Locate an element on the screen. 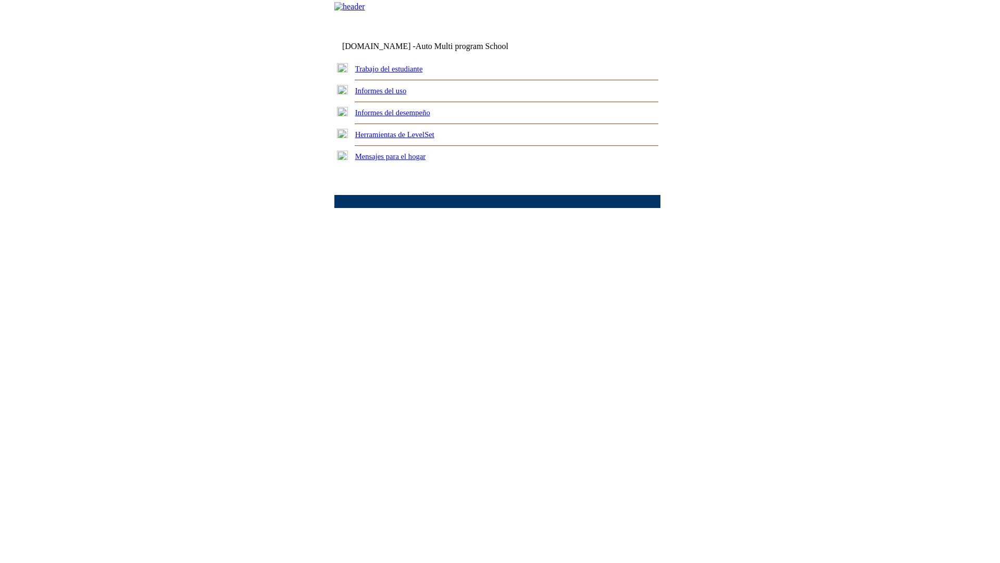 This screenshot has height=563, width=1000. a: Mensajes para el hogar is located at coordinates (391, 156).